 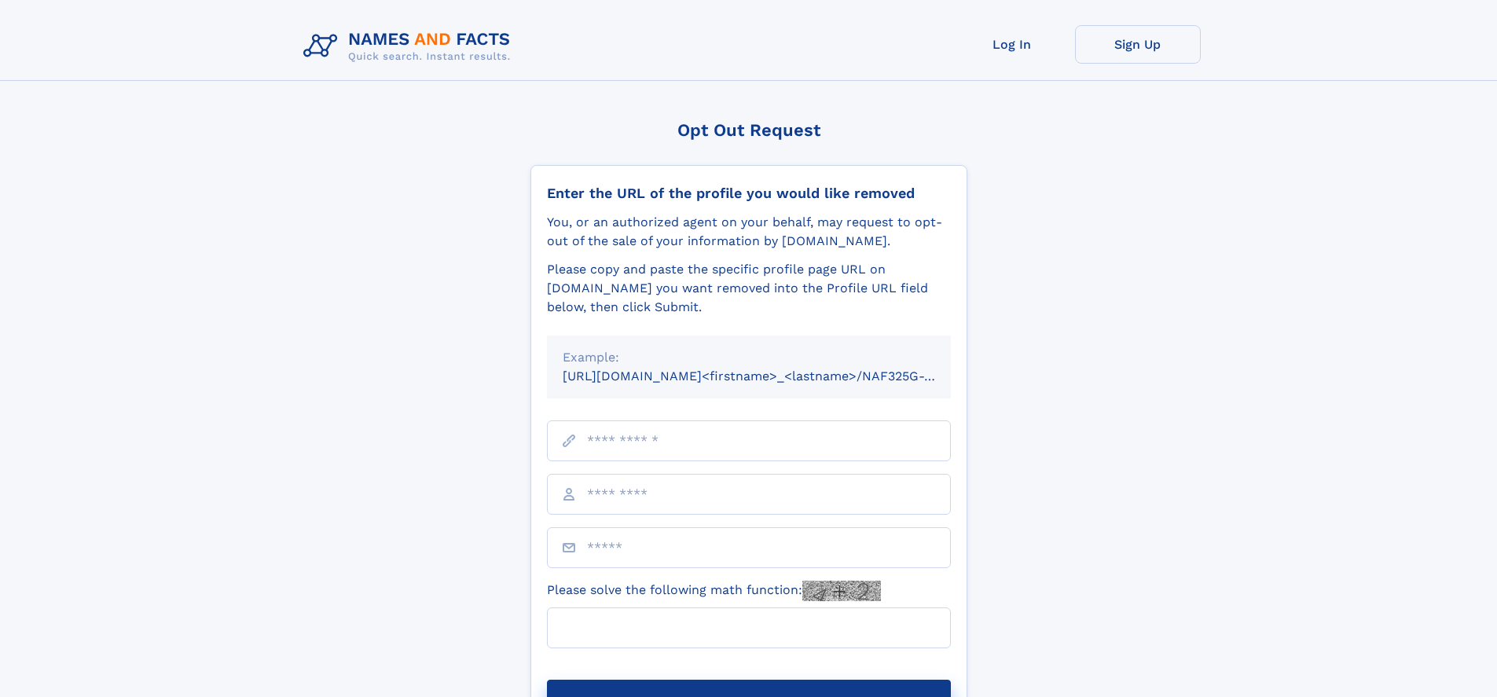 I want to click on label: Please solve the following math function:, so click(x=714, y=591).